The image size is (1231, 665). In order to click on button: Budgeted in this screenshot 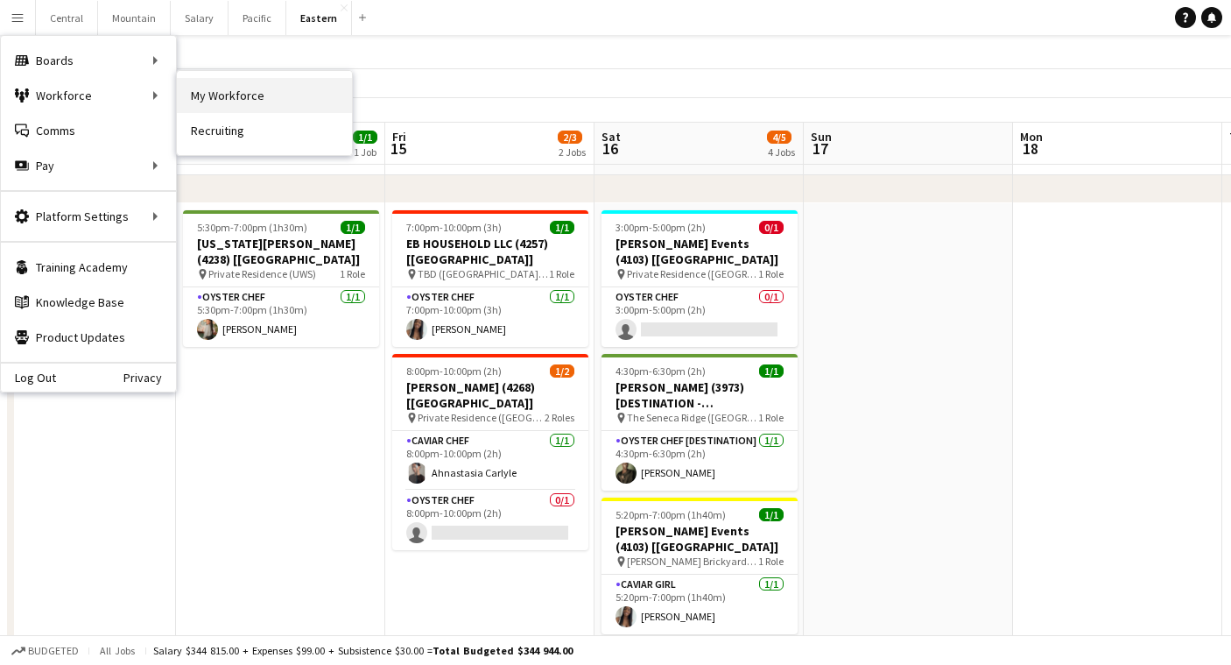, I will do `click(45, 651)`.